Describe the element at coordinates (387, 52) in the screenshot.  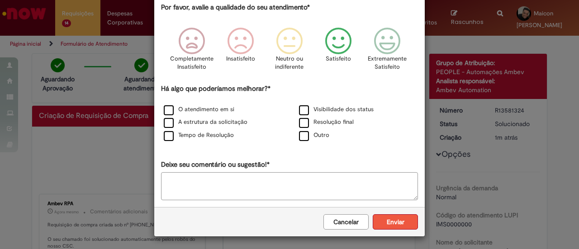
I see `div: Extremamente Satisfeito` at that location.